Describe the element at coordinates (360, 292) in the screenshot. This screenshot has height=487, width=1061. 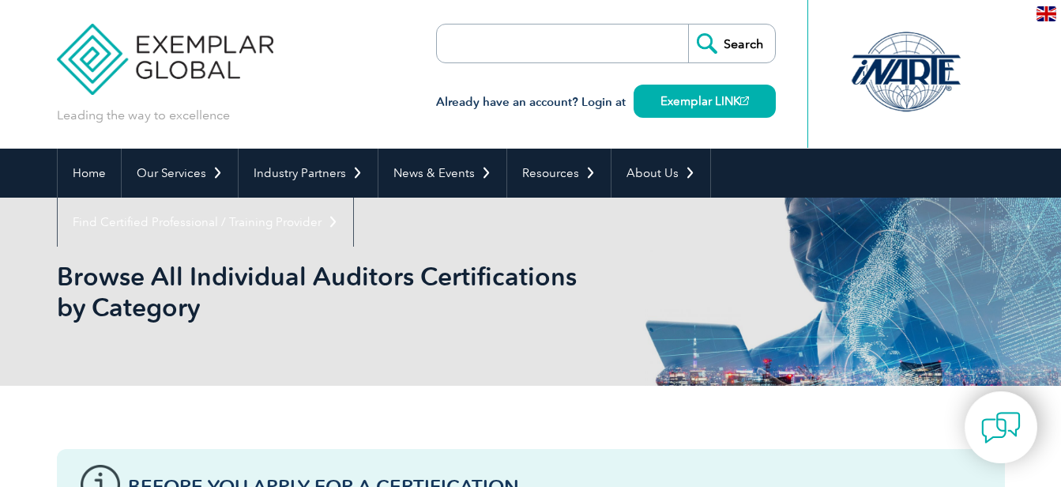
I see `h1: Browse All Individual Auditors Certifications by Category` at that location.